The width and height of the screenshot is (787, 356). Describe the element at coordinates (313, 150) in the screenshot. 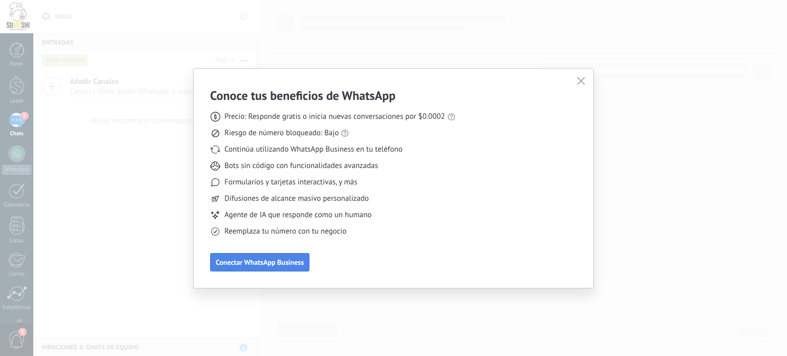

I see `span: Continúa utilizando WhatsApp Business en tu teléfono` at that location.